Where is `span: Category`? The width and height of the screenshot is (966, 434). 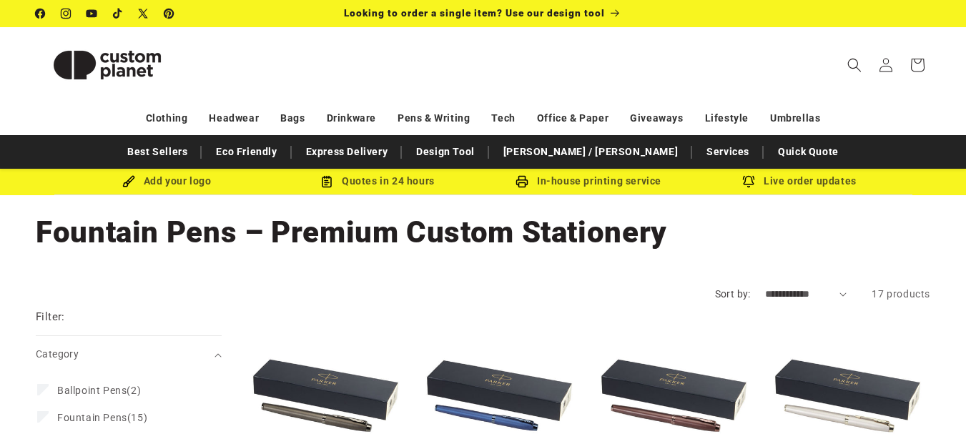 span: Category is located at coordinates (57, 354).